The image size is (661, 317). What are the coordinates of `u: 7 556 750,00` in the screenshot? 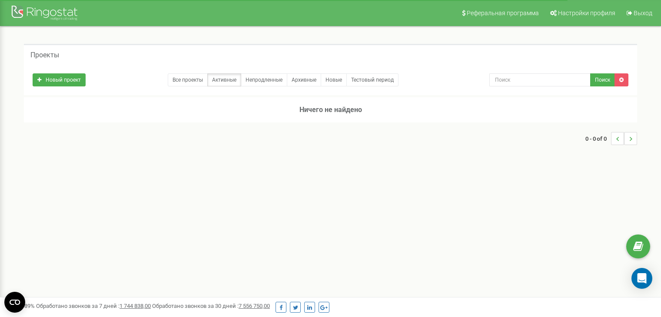 It's located at (254, 306).